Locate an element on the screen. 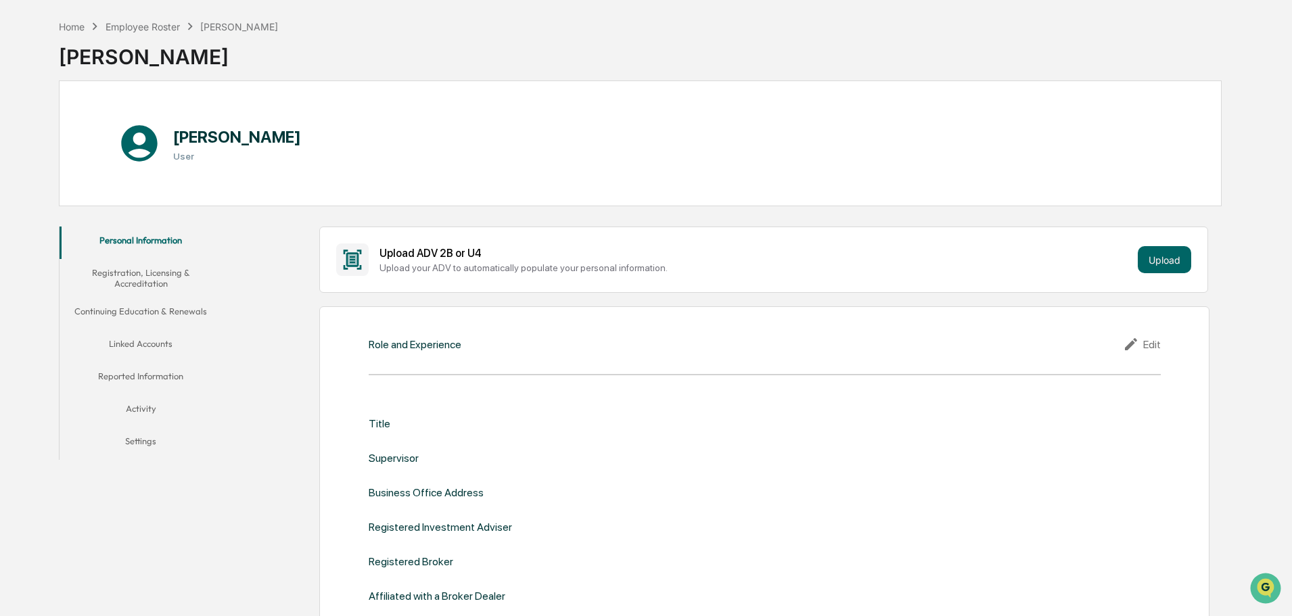  span: Pylon is located at coordinates (149, 234).